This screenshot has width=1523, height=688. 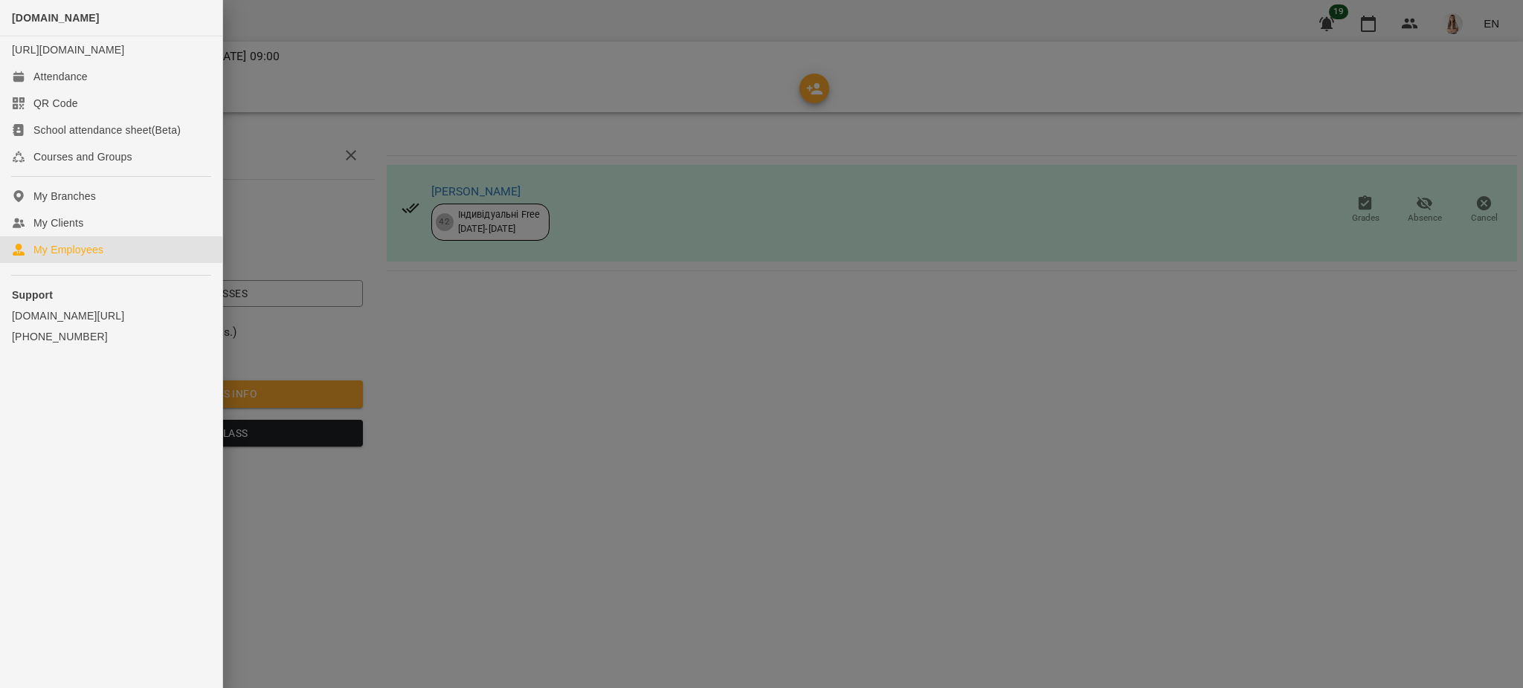 I want to click on div: School attendance sheet(Beta), so click(x=107, y=130).